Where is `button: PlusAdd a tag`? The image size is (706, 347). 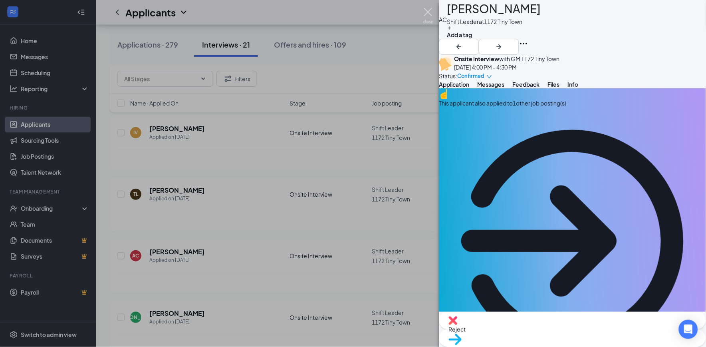
button: PlusAdd a tag is located at coordinates (460, 32).